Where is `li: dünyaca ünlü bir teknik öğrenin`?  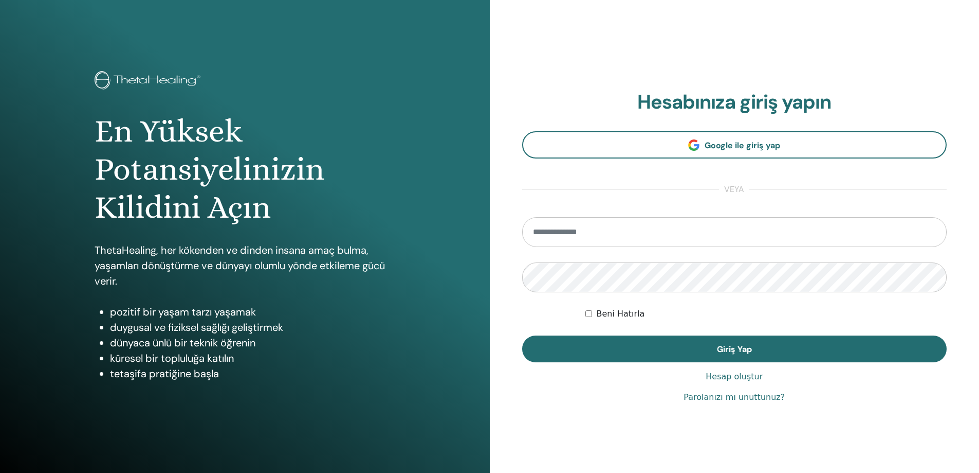
li: dünyaca ünlü bir teknik öğrenin is located at coordinates (252, 342).